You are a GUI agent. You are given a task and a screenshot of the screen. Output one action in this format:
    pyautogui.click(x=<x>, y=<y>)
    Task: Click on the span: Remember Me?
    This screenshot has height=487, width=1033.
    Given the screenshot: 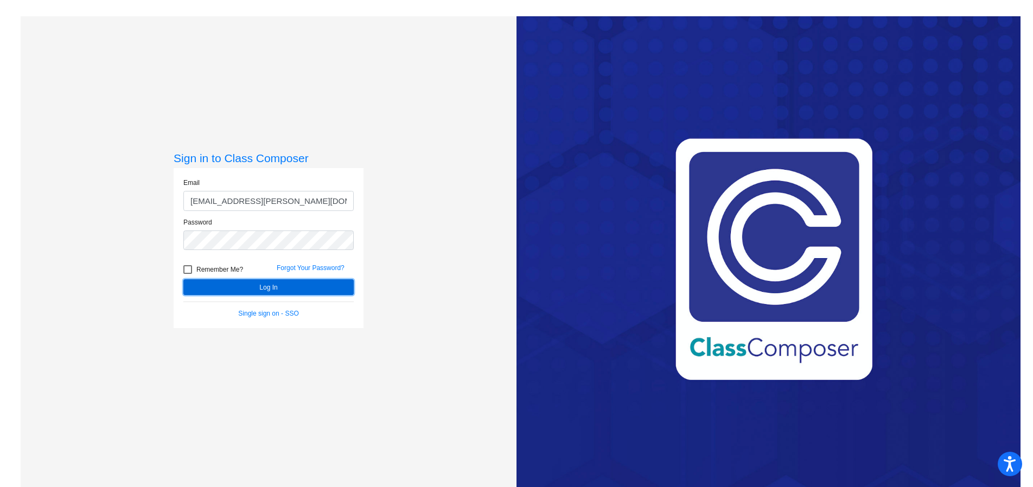 What is the action you would take?
    pyautogui.click(x=220, y=270)
    